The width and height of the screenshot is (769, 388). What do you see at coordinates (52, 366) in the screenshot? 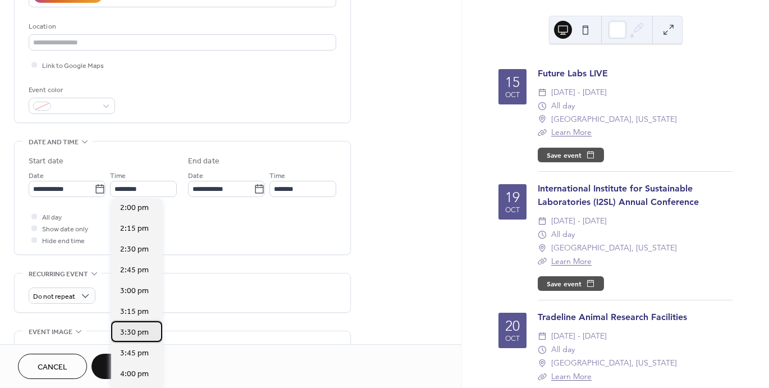
I see `button: Cancel` at bounding box center [52, 366].